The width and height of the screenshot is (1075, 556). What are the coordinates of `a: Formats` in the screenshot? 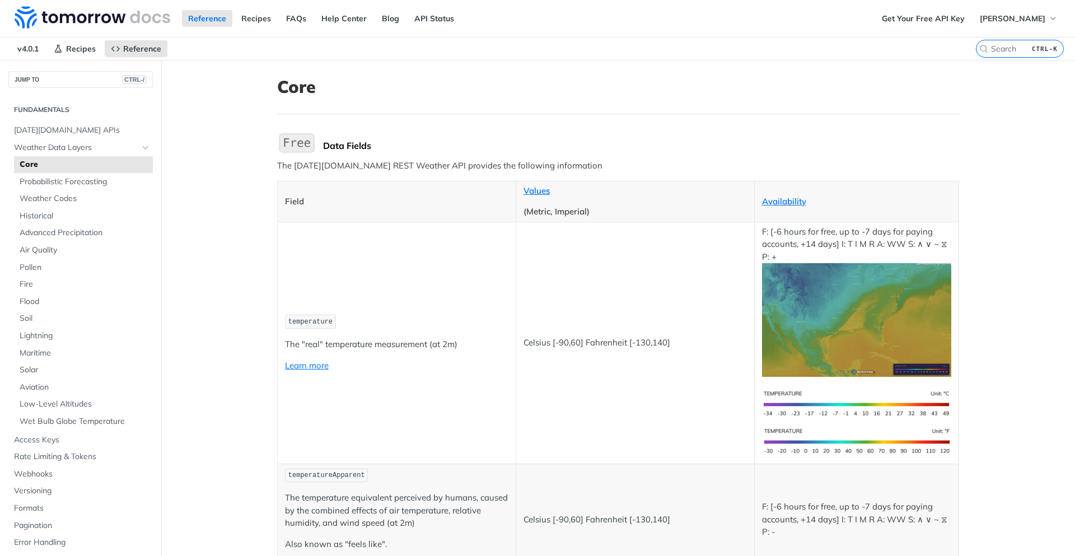 It's located at (81, 508).